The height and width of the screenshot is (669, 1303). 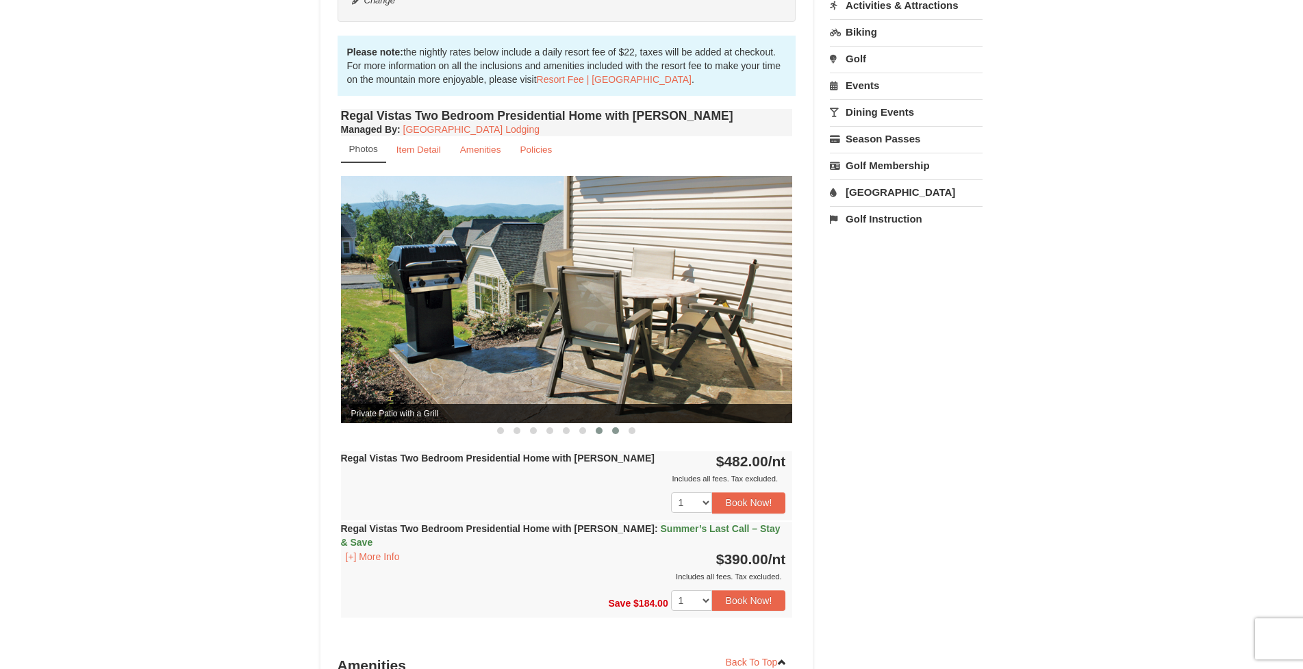 I want to click on a: Golf Membership, so click(x=906, y=165).